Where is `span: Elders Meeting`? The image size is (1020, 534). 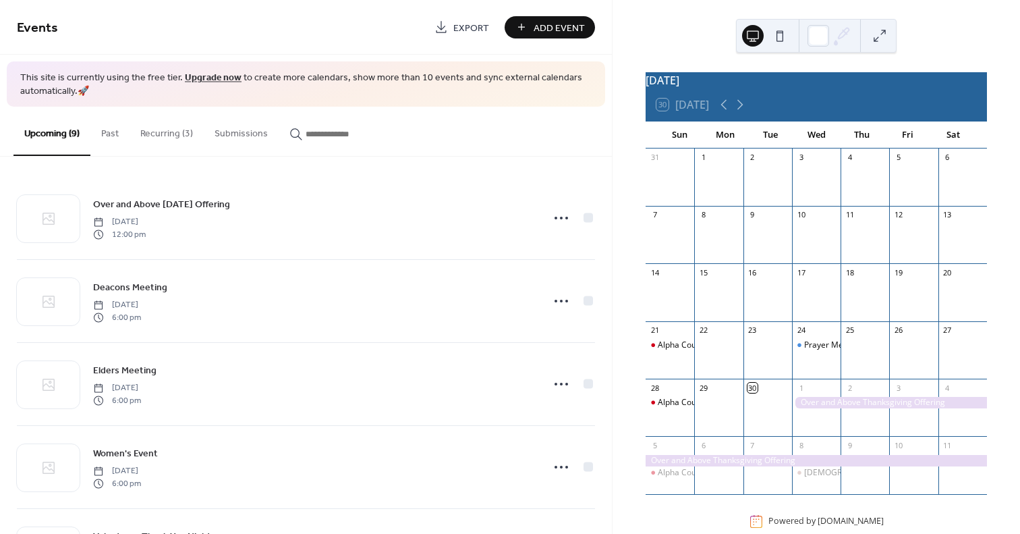 span: Elders Meeting is located at coordinates (125, 370).